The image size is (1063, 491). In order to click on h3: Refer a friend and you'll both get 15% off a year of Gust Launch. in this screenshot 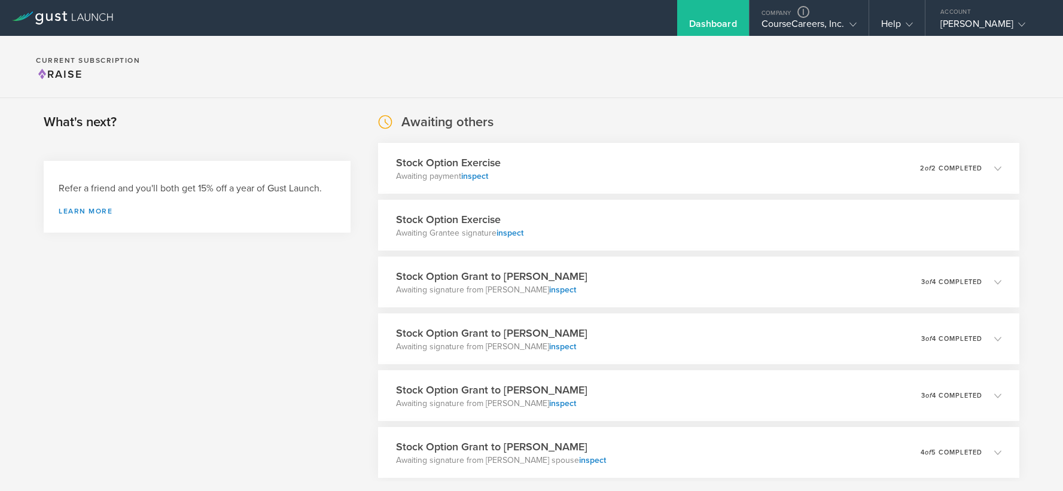, I will do `click(197, 188)`.